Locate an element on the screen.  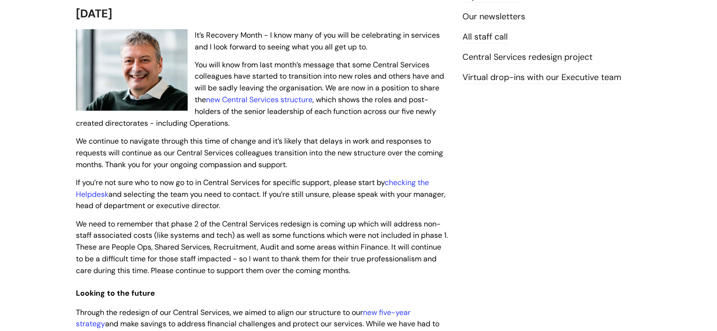
span: You will know from last month’s message that some Central Services colleagues have started to tra... is located at coordinates (260, 94).